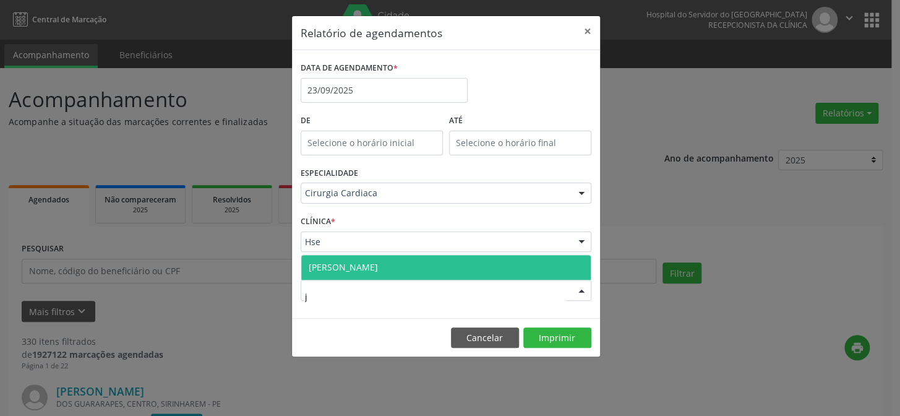  What do you see at coordinates (435, 296) in the screenshot?
I see `input: Selecione um profissional` at bounding box center [435, 296].